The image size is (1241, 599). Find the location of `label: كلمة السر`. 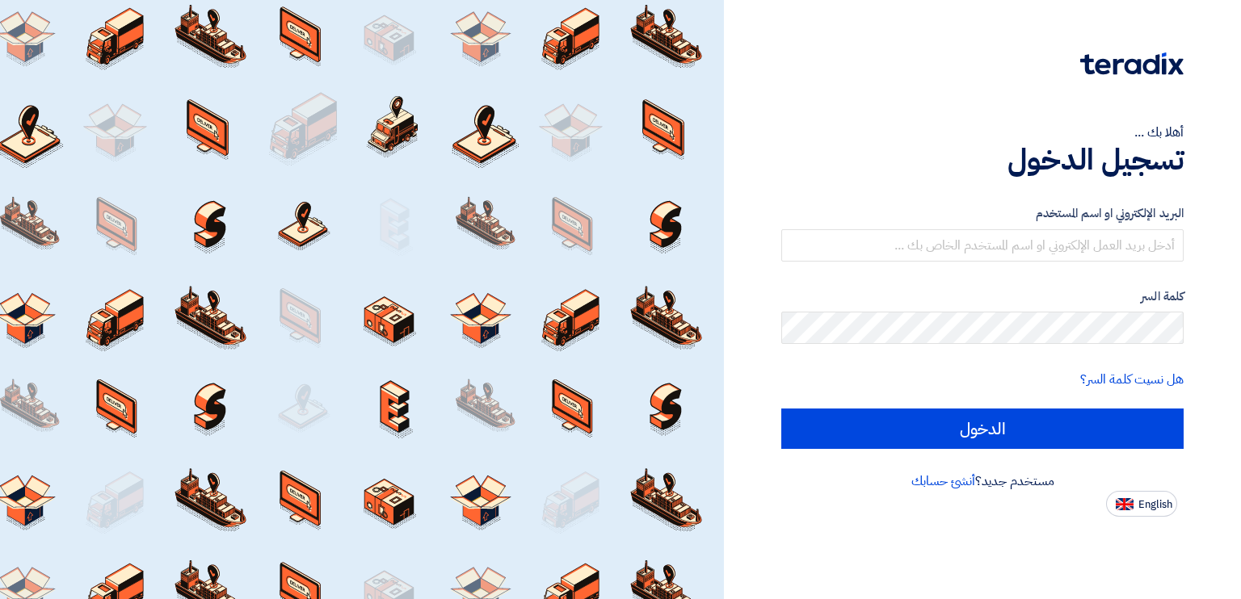

label: كلمة السر is located at coordinates (982, 296).